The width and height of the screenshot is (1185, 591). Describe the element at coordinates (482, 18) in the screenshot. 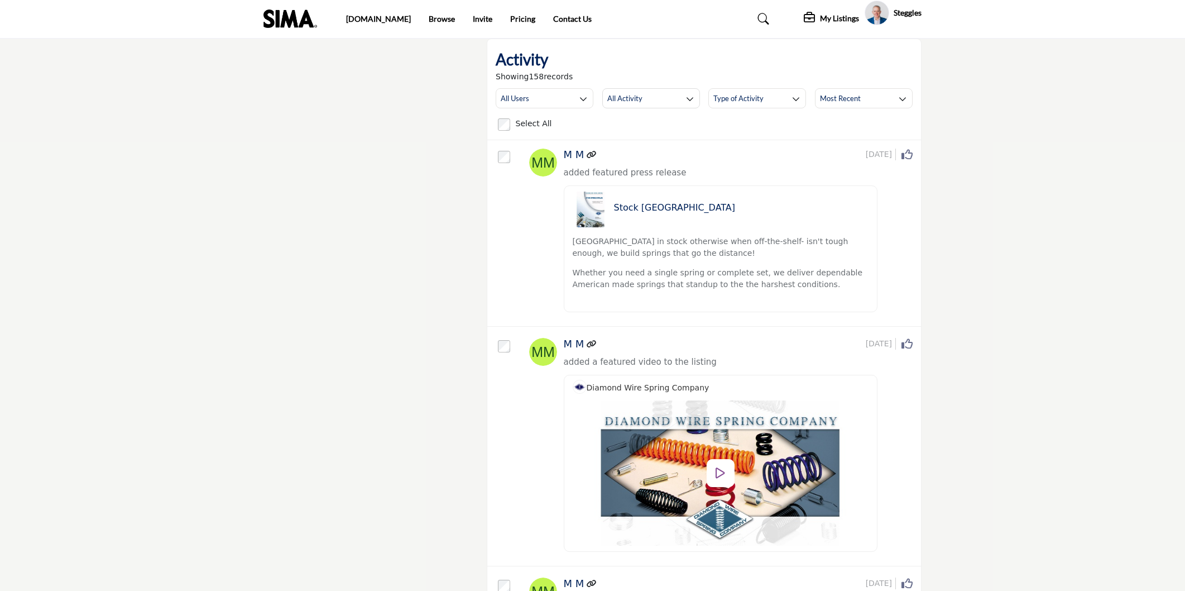

I see `a: Invite` at that location.